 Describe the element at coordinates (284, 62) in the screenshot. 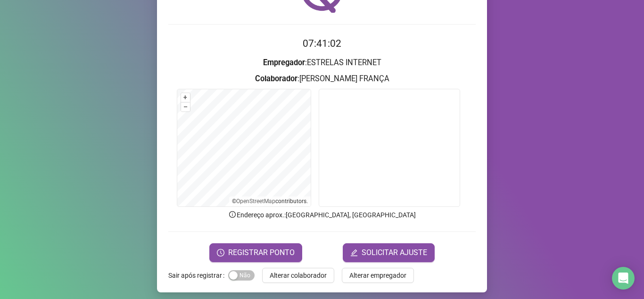

I see `strong: Empregador` at that location.